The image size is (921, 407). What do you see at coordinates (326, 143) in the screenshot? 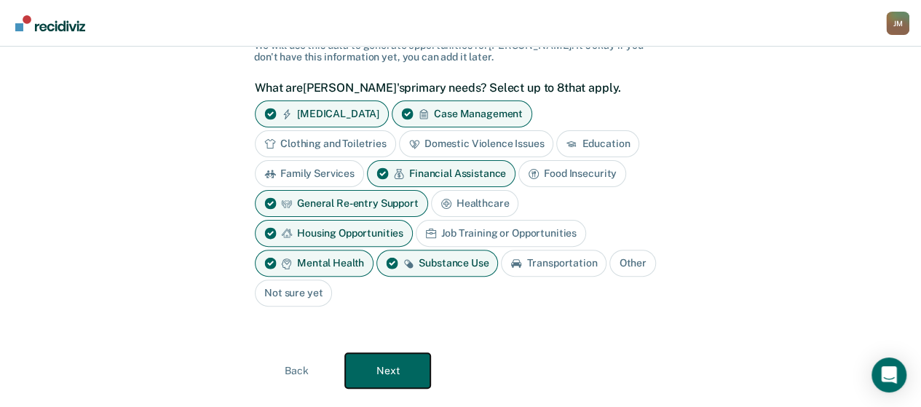
I see `div: Clothing and Toiletries` at bounding box center [326, 143].